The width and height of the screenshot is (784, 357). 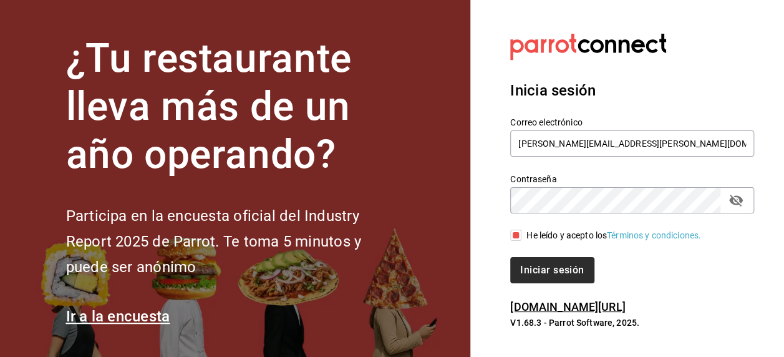 What do you see at coordinates (632, 90) in the screenshot?
I see `h3: Inicia sesión` at bounding box center [632, 90].